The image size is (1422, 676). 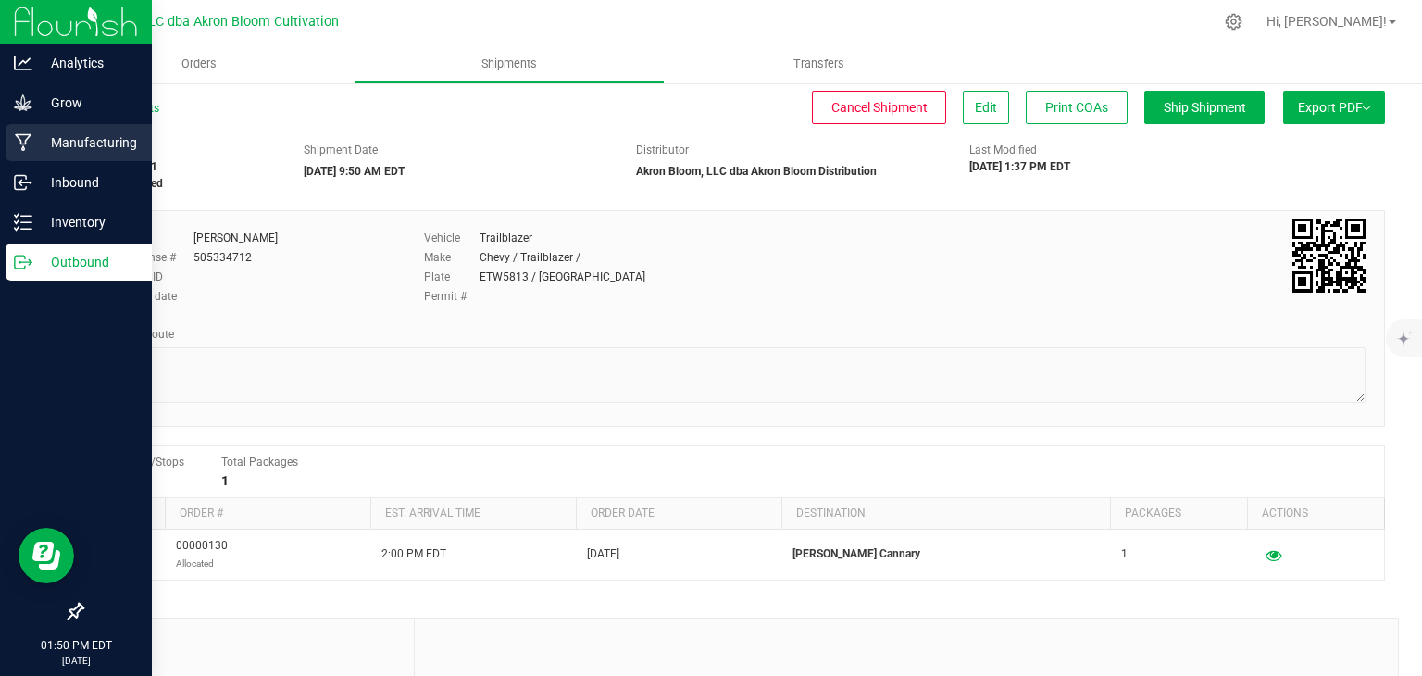 I want to click on span: Shipments, so click(x=509, y=64).